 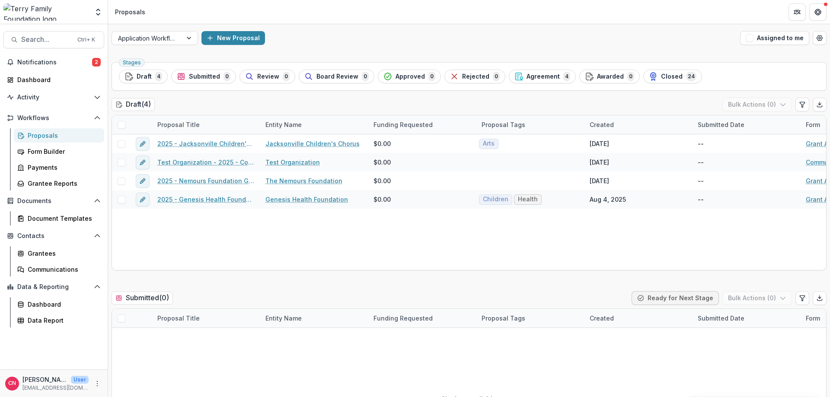 What do you see at coordinates (313, 144) in the screenshot?
I see `a: Jacksonville Children's Chorus` at bounding box center [313, 144].